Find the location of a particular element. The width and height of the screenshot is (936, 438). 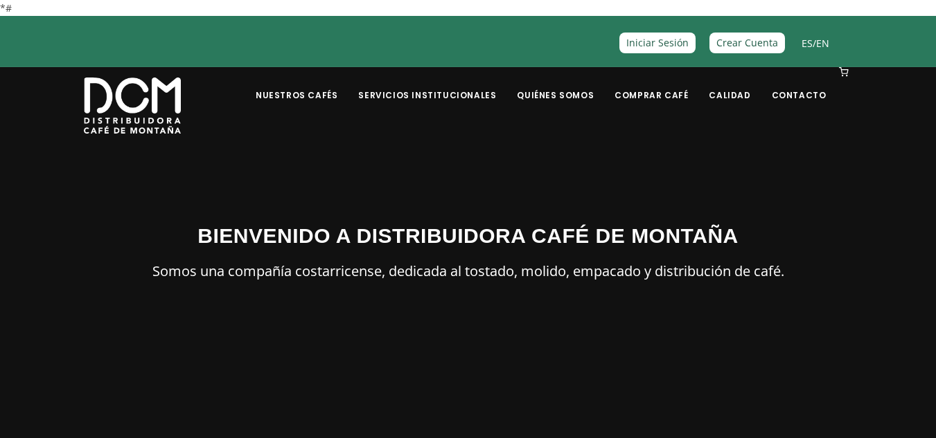

a: EN is located at coordinates (822, 43).